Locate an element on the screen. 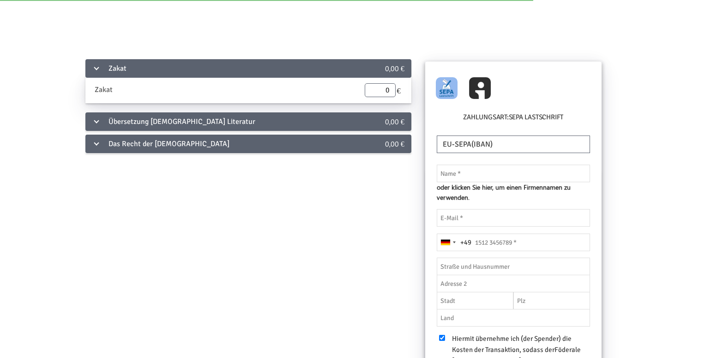 The image size is (723, 358). input: Adresse 2 is located at coordinates (514, 283).